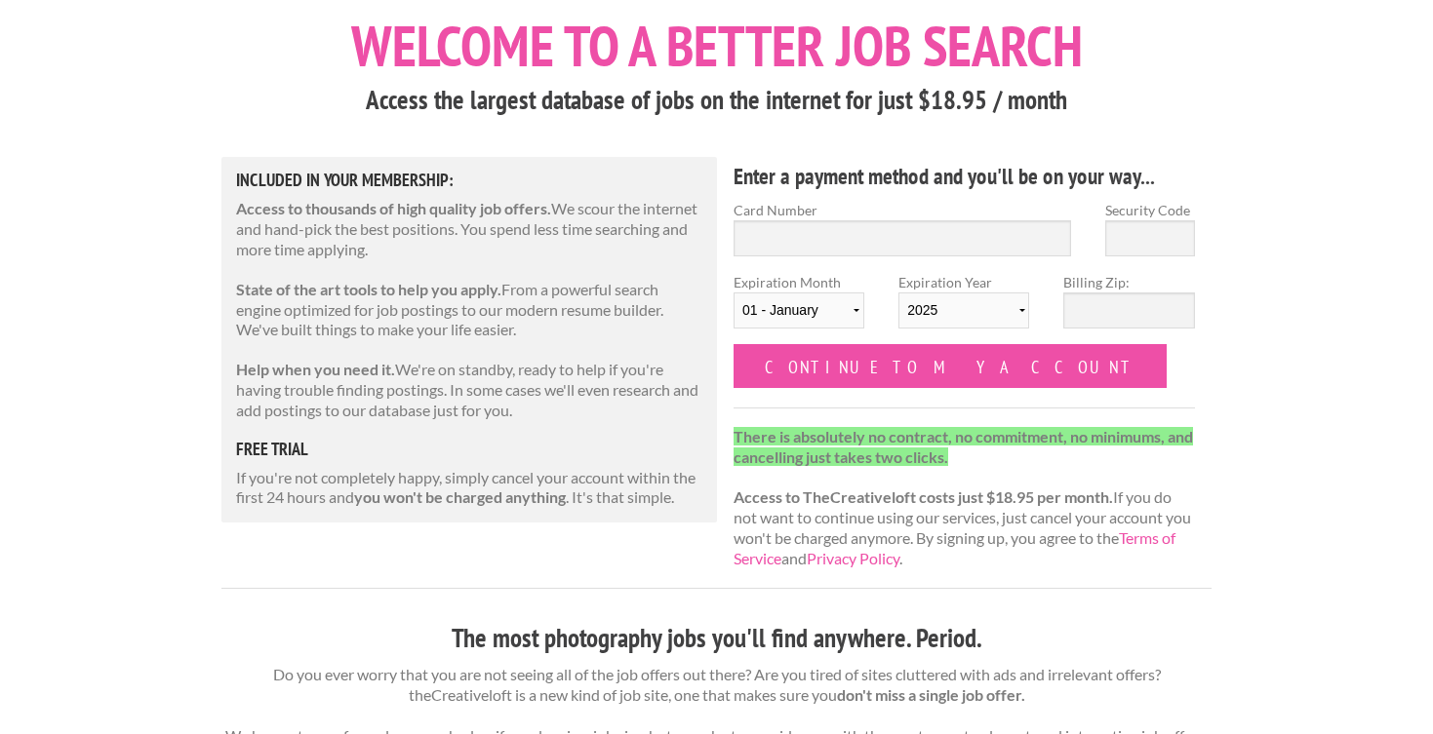  Describe the element at coordinates (1150, 210) in the screenshot. I see `label: Security Code` at that location.